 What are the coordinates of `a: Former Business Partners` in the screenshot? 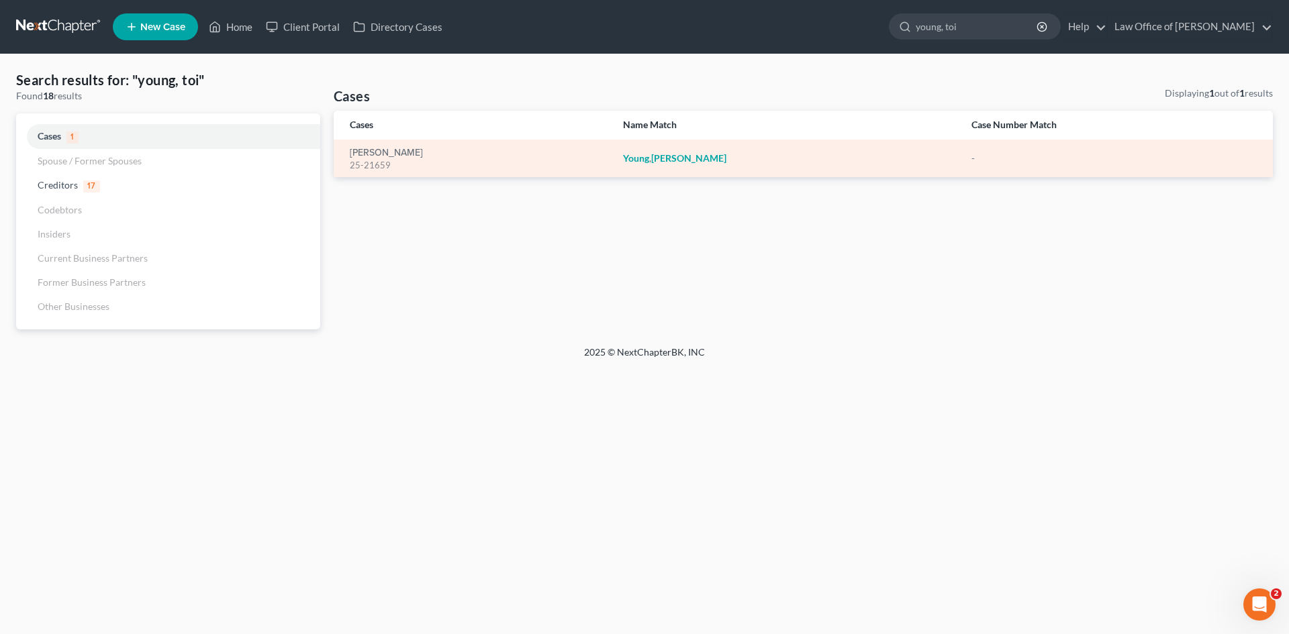 It's located at (168, 283).